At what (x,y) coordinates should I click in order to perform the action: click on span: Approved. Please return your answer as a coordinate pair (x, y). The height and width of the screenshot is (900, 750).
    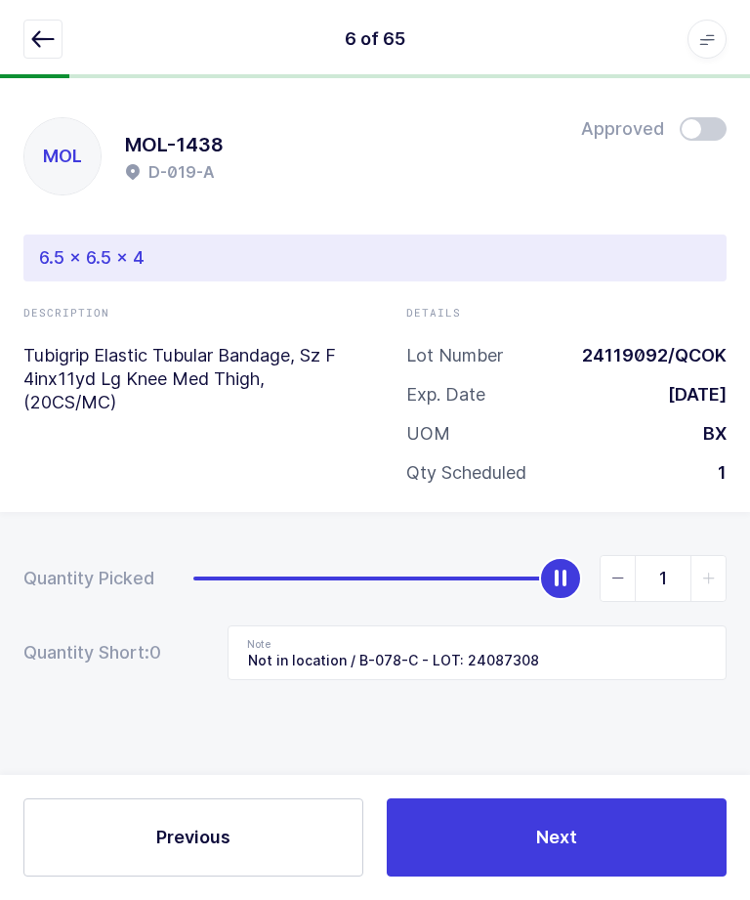
    Looking at the image, I should click on (622, 129).